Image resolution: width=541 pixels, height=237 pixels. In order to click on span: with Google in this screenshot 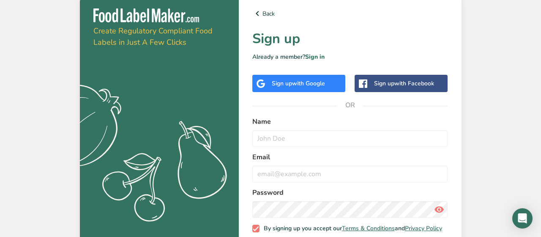, I will do `click(308, 83)`.